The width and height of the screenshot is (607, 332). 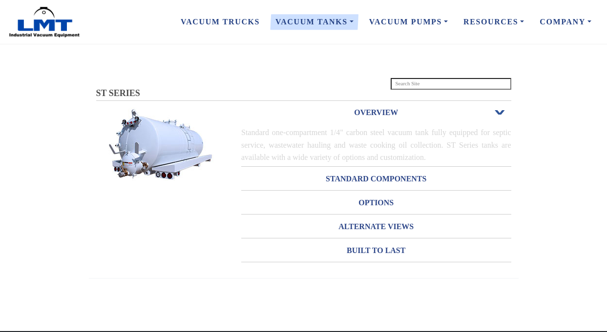 What do you see at coordinates (376, 250) in the screenshot?
I see `a: BUILT TO LAST` at bounding box center [376, 250].